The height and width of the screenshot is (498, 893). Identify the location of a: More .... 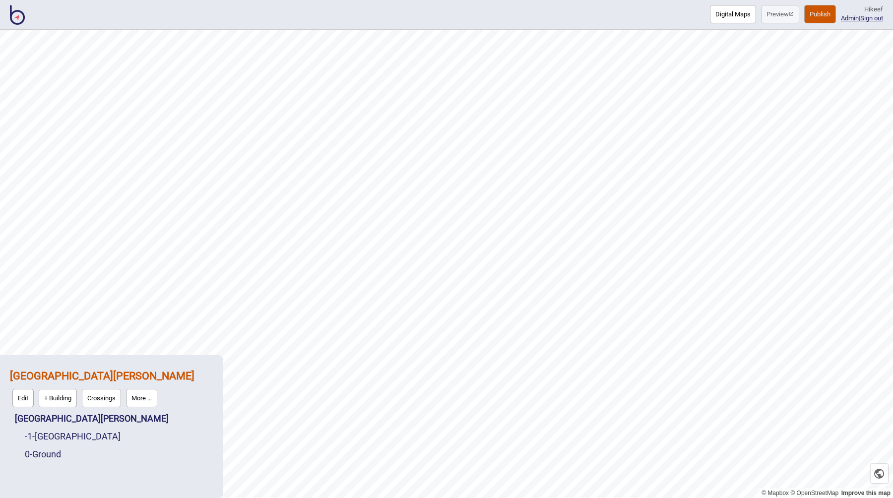
(141, 398).